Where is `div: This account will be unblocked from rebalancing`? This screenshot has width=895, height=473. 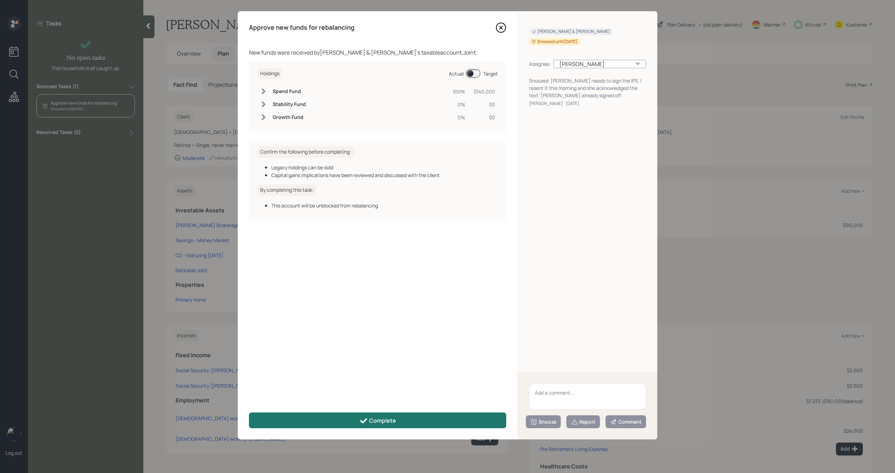 div: This account will be unblocked from rebalancing is located at coordinates (384, 205).